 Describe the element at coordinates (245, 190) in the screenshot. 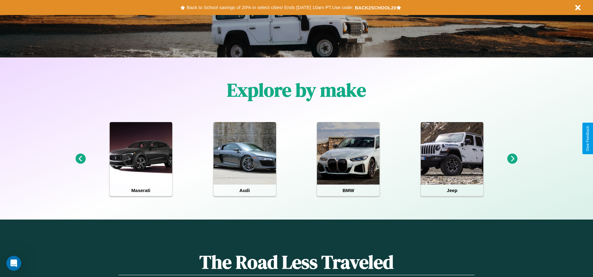

I see `h4: Audi` at that location.